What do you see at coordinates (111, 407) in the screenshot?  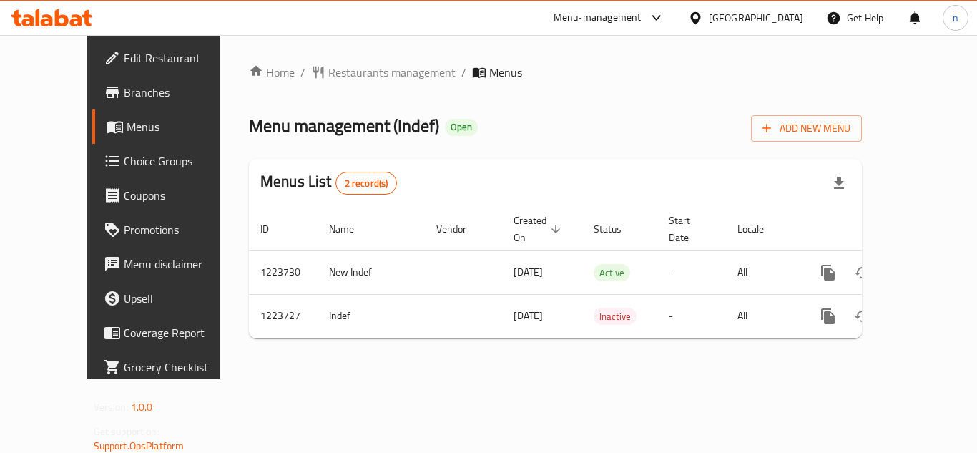 I see `span: Version:` at bounding box center [111, 407].